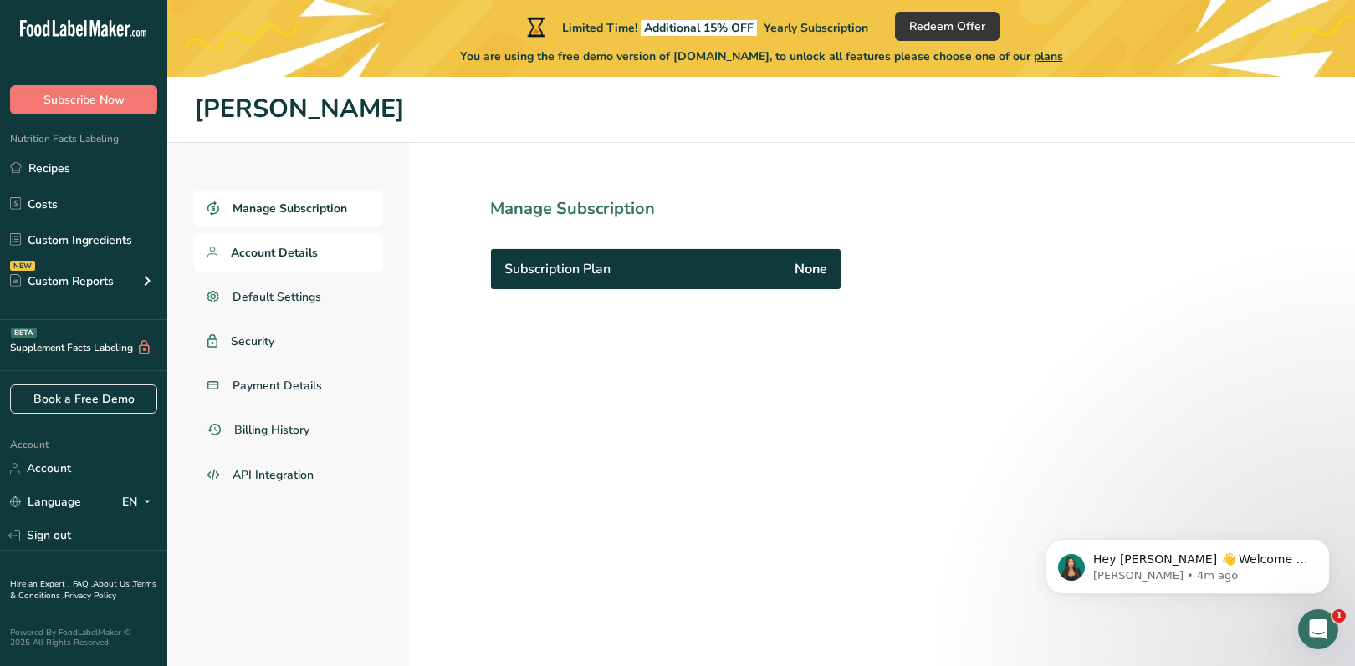  Describe the element at coordinates (557, 269) in the screenshot. I see `span: Subscription Plan` at that location.